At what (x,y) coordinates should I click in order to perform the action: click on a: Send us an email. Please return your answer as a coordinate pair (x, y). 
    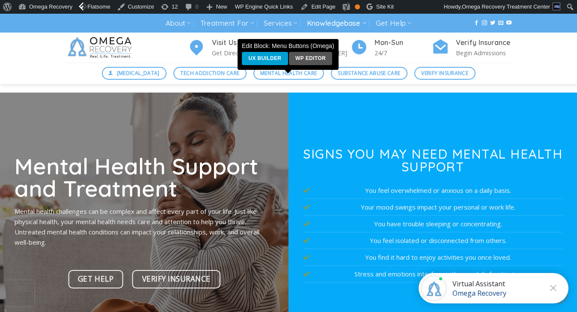
    Looking at the image, I should click on (501, 23).